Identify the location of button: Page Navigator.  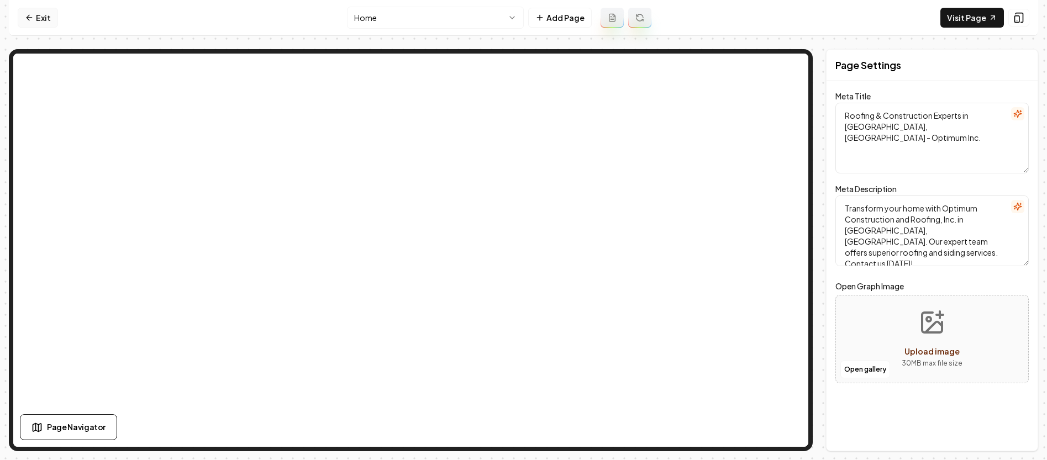
(69, 427).